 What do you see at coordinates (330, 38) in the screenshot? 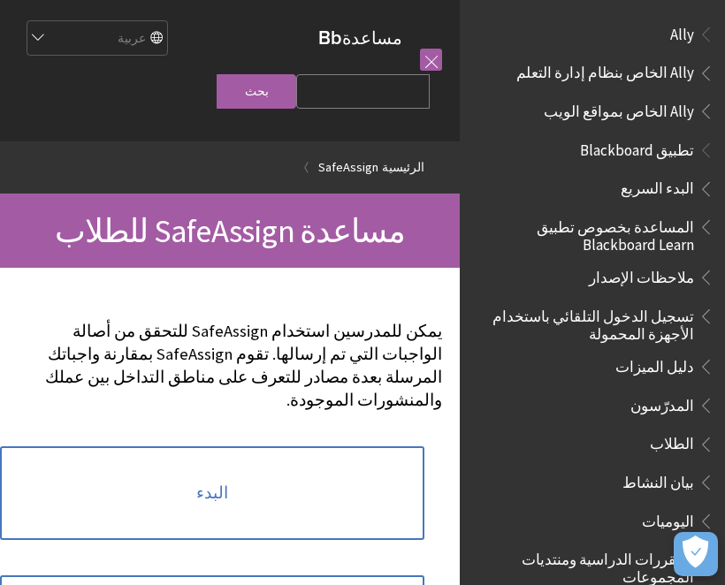
I see `strong: Bb` at bounding box center [330, 38].